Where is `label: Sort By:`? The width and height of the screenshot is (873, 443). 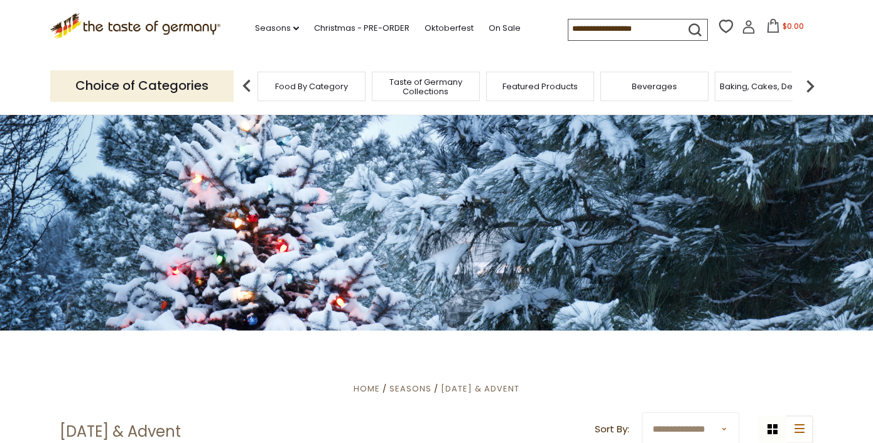
label: Sort By: is located at coordinates (612, 429).